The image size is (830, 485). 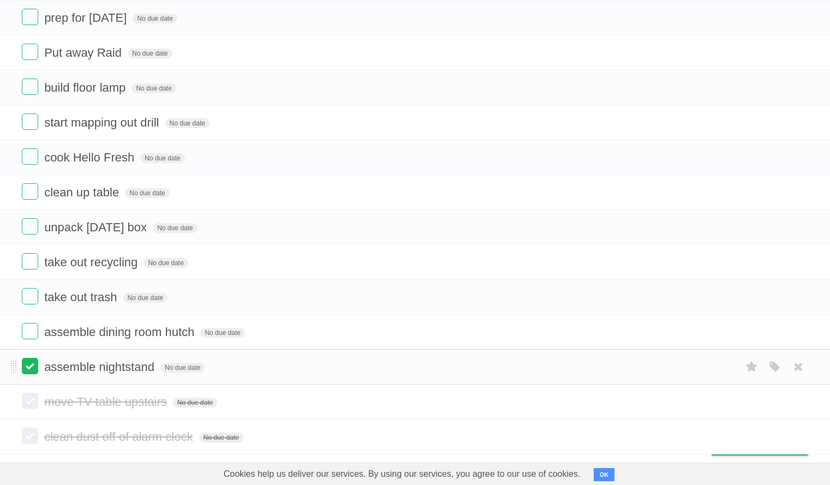 I want to click on span: move TV table upstairs, so click(x=107, y=402).